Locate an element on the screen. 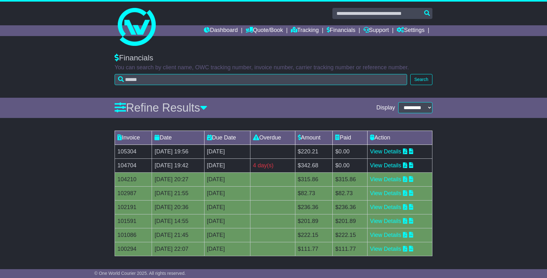 This screenshot has width=547, height=278. button: Search is located at coordinates (422, 79).